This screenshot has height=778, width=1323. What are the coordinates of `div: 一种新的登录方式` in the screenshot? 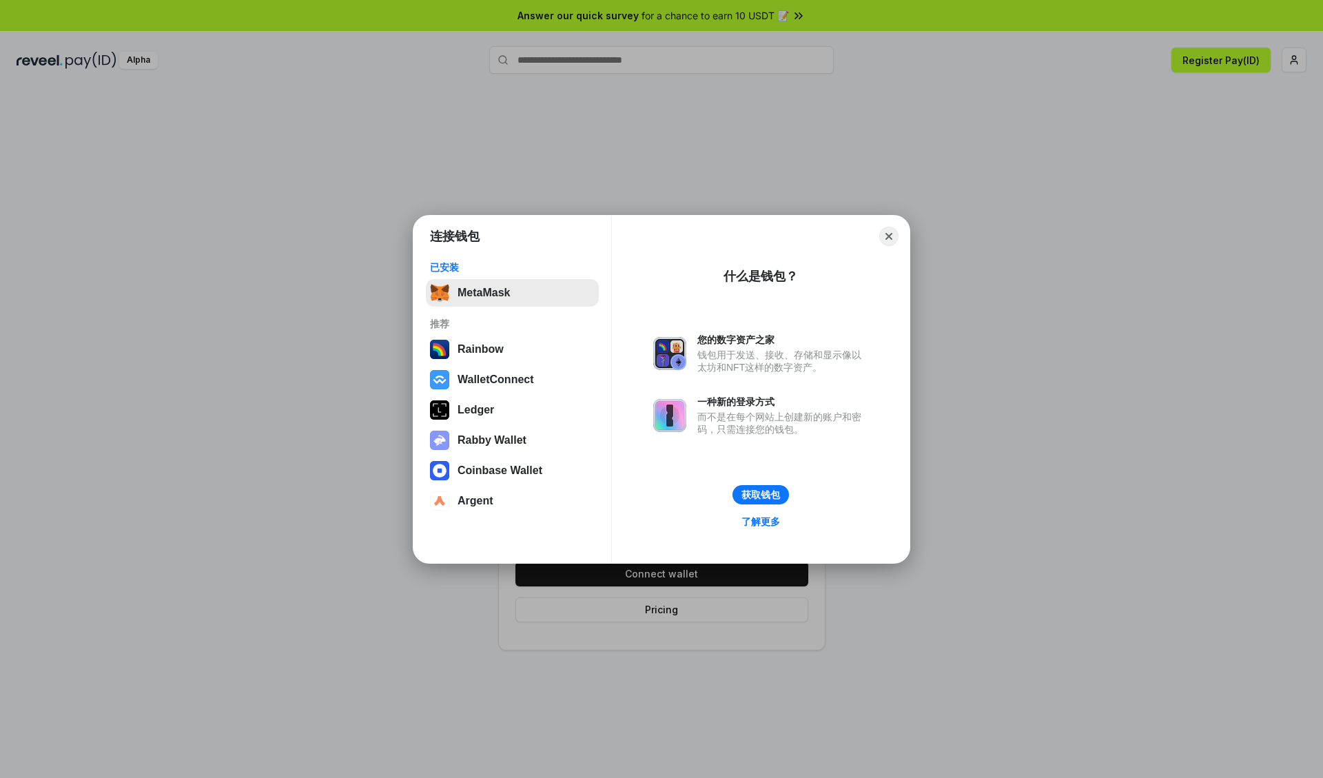 It's located at (783, 402).